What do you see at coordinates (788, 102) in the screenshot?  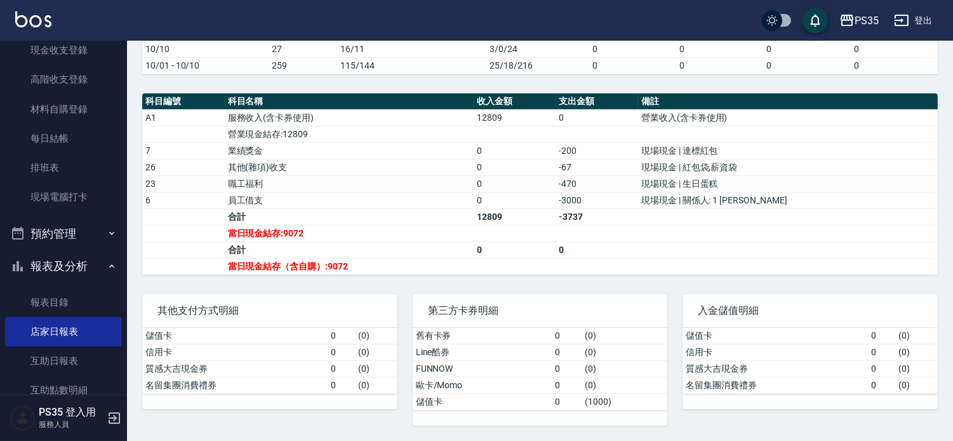 I see `th: 備註` at bounding box center [788, 102].